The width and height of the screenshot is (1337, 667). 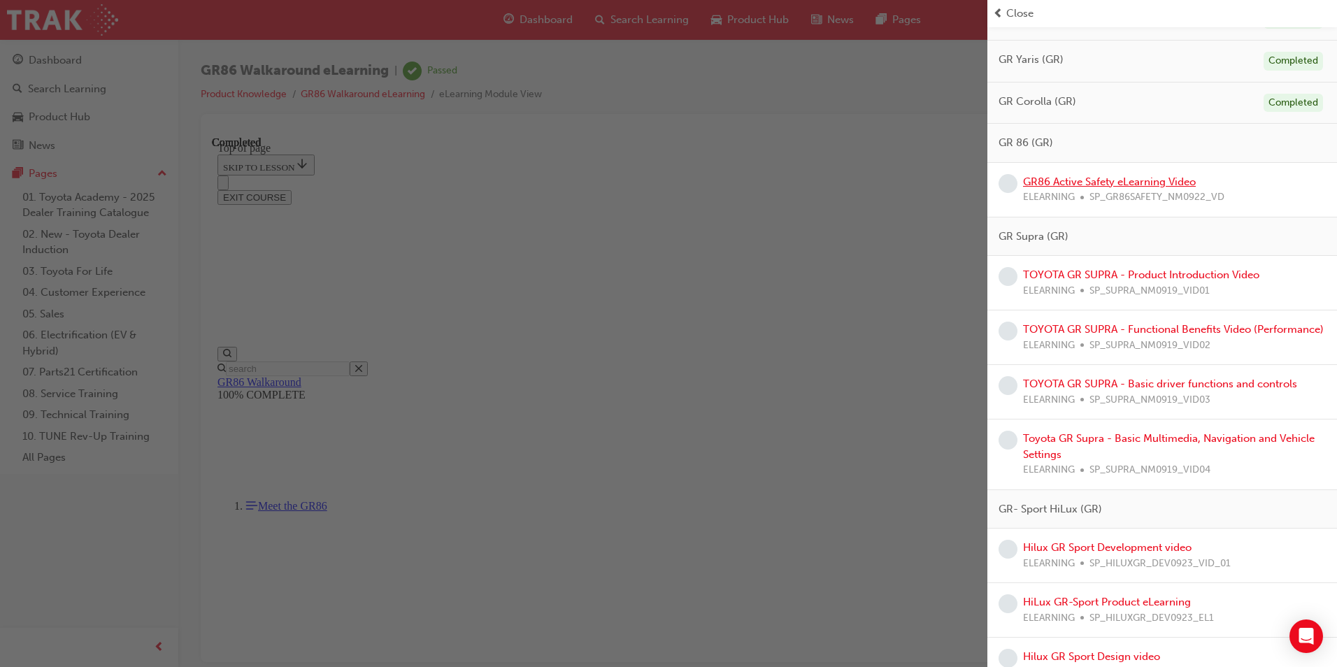 I want to click on a: TOYOTA GR SUPRA - Product Introduction Video, so click(x=1141, y=275).